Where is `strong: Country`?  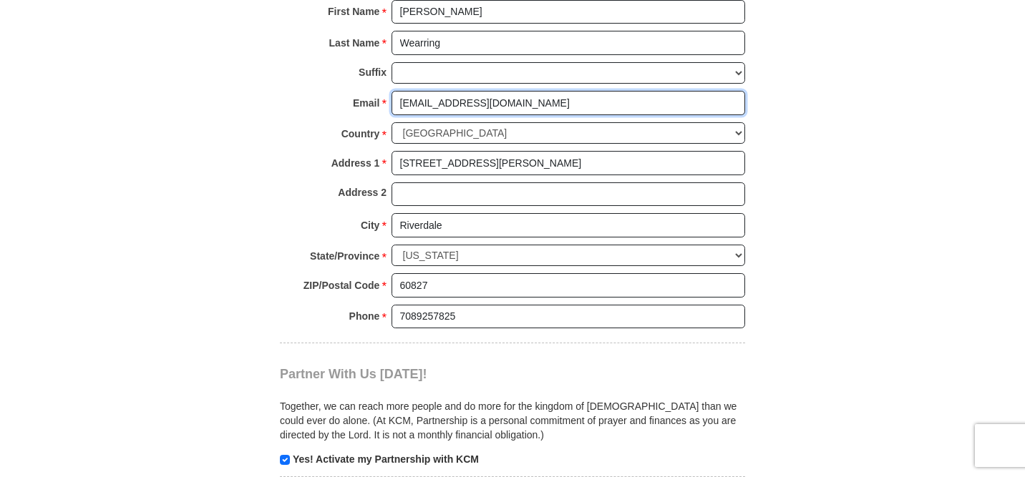
strong: Country is located at coordinates (361, 134).